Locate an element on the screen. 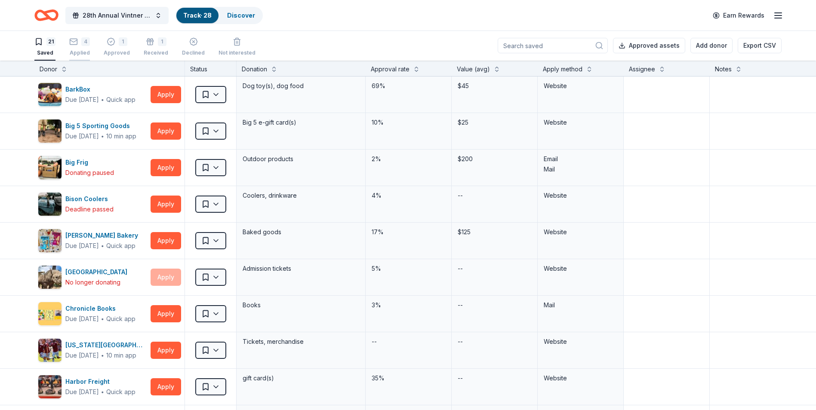 The height and width of the screenshot is (410, 816). button: 4Applied is located at coordinates (80, 47).